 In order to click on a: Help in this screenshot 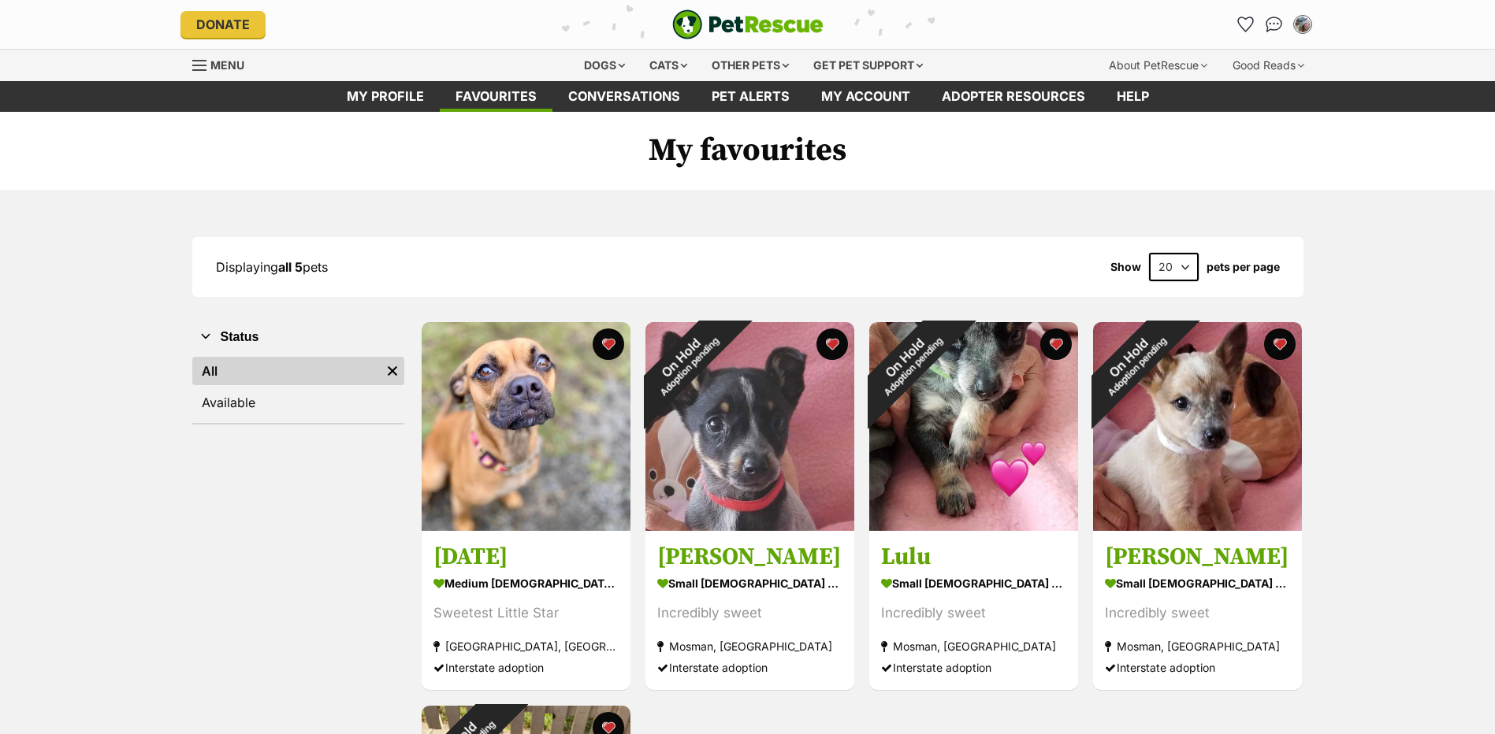, I will do `click(1132, 96)`.